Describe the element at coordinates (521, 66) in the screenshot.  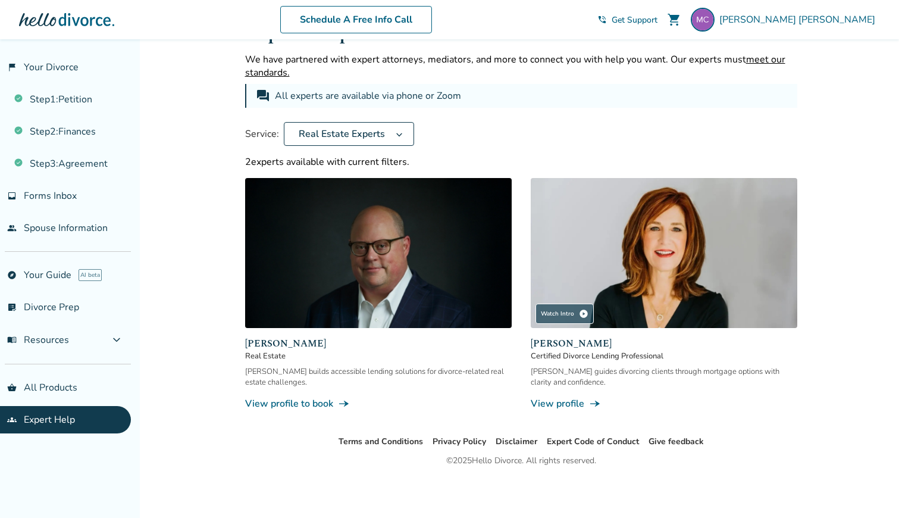
I see `p: We have partnered with expert attorneys, mediators, and more to connect you with help you want. O...` at that location.